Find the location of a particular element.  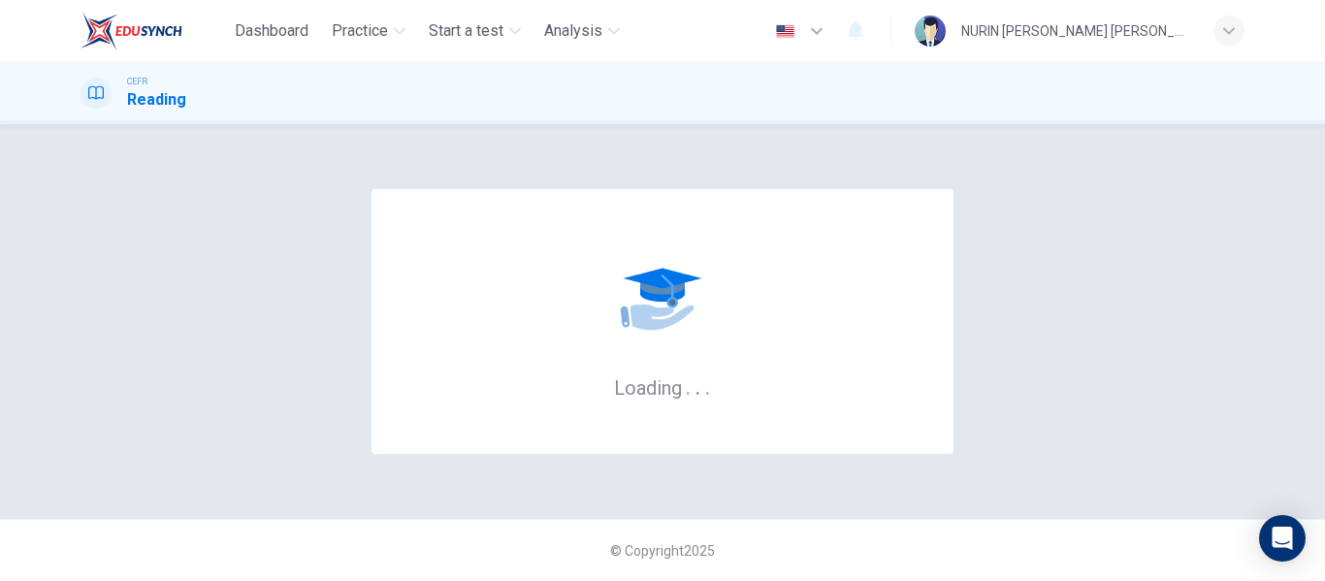

span: CEFR is located at coordinates (137, 81).